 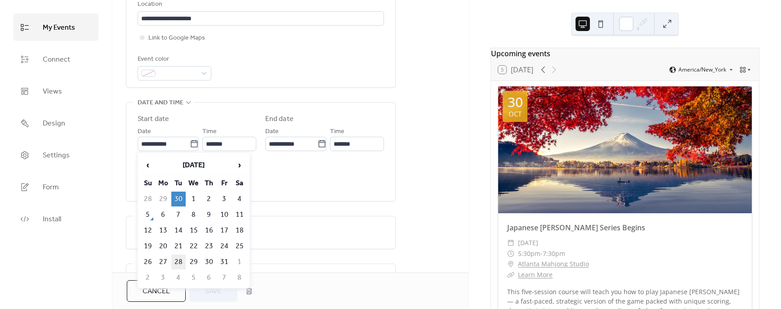 I want to click on div: Start date, so click(x=153, y=119).